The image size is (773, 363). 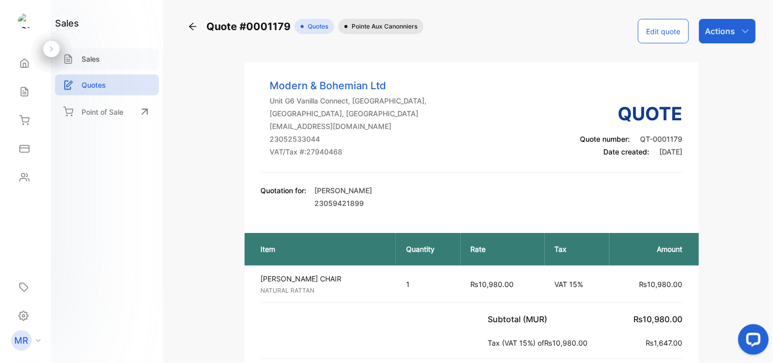 I want to click on p: Modern & Bohemian Ltd, so click(x=349, y=86).